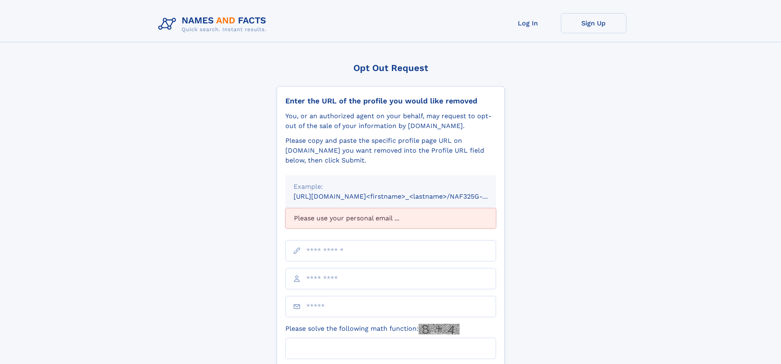 This screenshot has height=364, width=781. What do you see at coordinates (391, 68) in the screenshot?
I see `div: Opt Out Request` at bounding box center [391, 68].